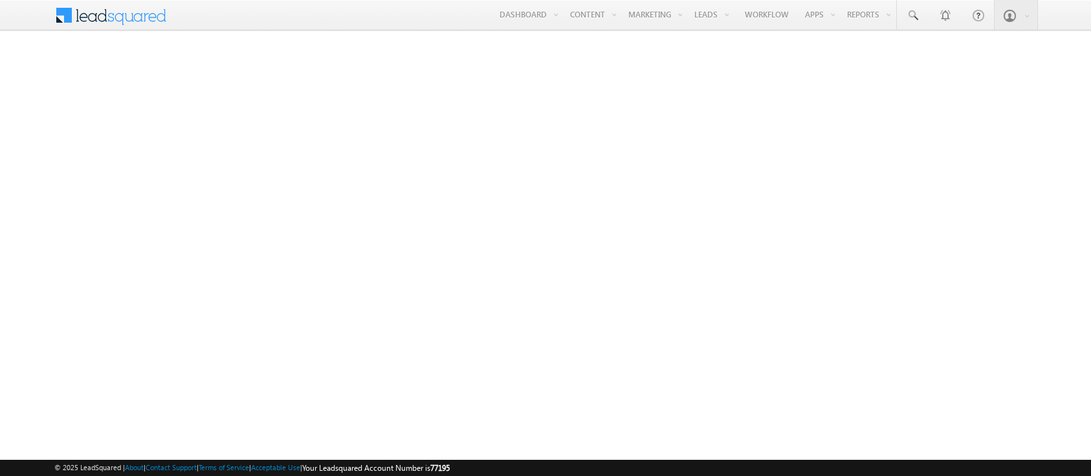 Image resolution: width=1091 pixels, height=476 pixels. I want to click on a: About, so click(134, 467).